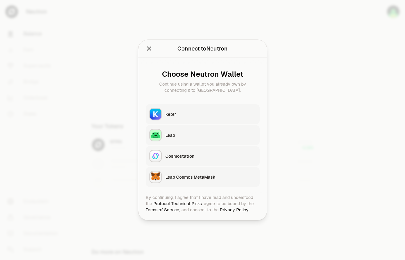 This screenshot has width=405, height=260. I want to click on div: Cosmostation, so click(211, 156).